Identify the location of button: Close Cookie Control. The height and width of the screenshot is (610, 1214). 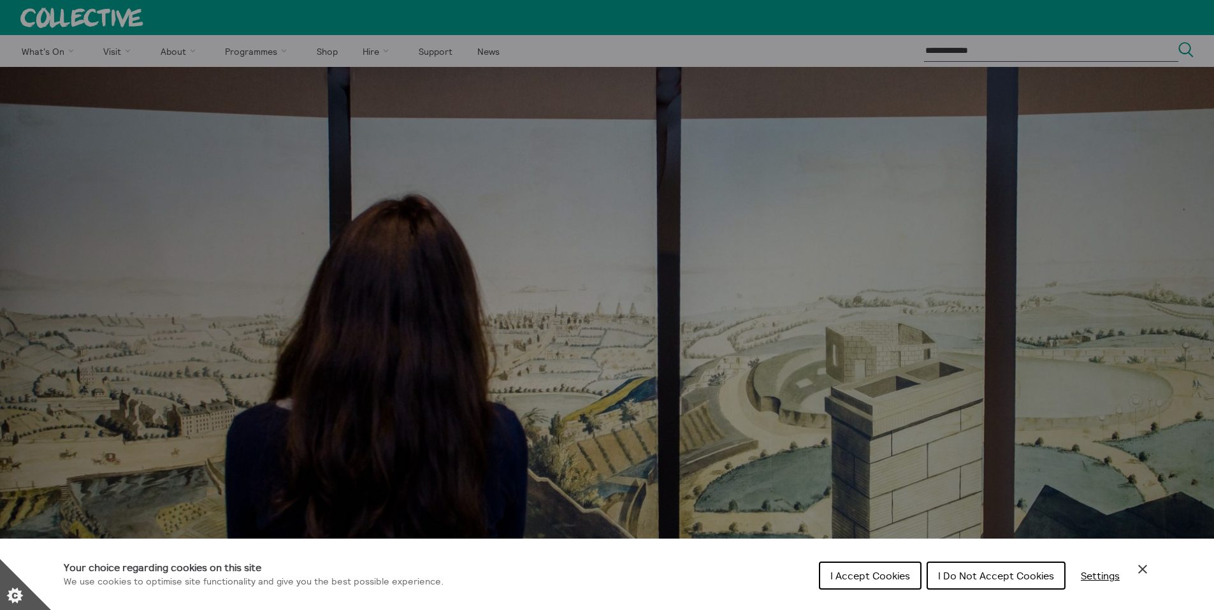
(1143, 569).